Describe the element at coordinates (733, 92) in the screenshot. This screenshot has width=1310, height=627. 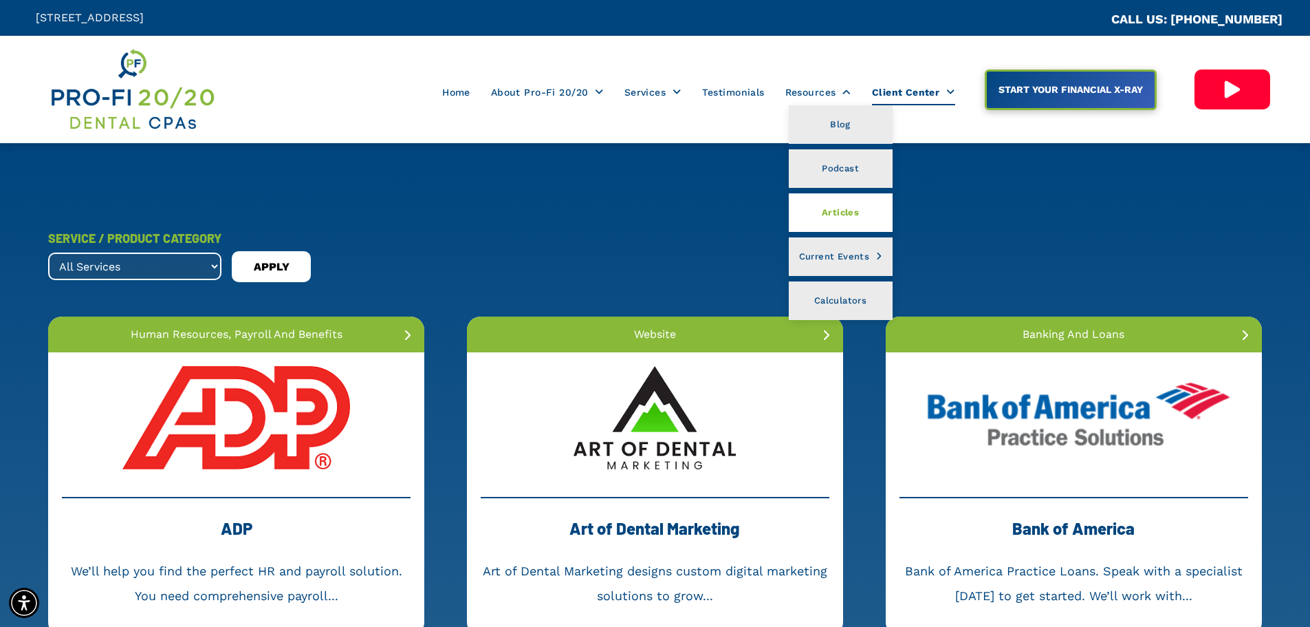
I see `a: Testimonials` at that location.